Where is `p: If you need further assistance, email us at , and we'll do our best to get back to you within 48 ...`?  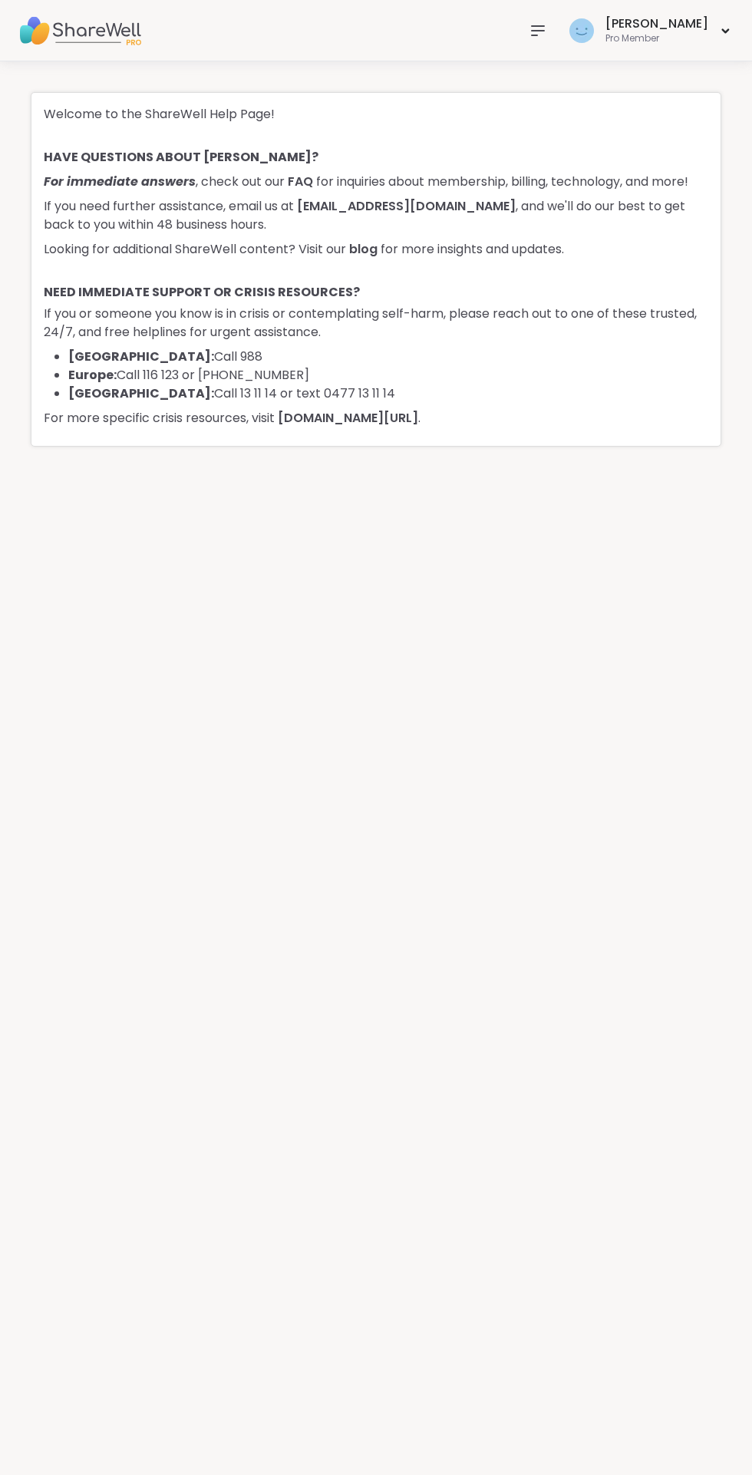 p: If you need further assistance, email us at , and we'll do our best to get back to you within 48 ... is located at coordinates (376, 216).